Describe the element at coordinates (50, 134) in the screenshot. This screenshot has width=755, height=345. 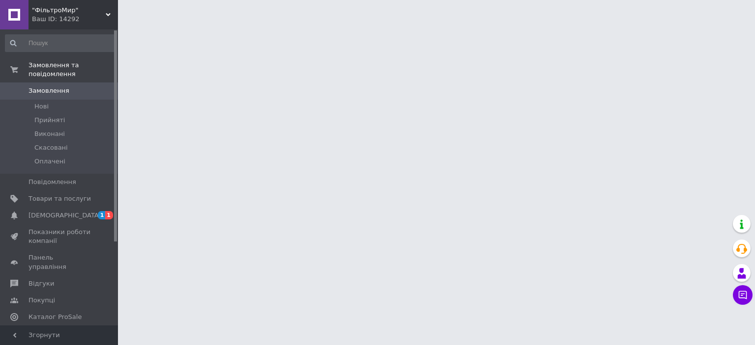
I see `span: Виконані` at that location.